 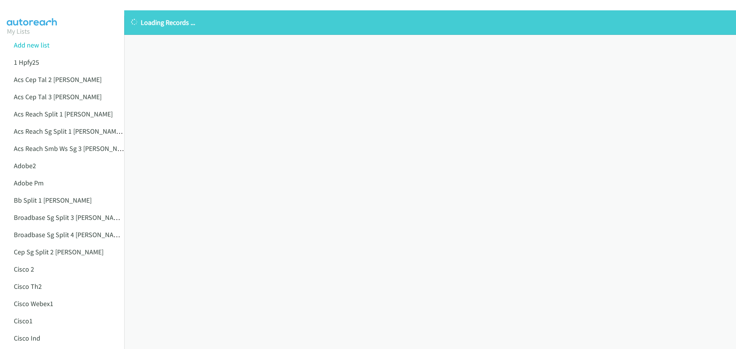 I want to click on a: Cisco 2, so click(x=24, y=269).